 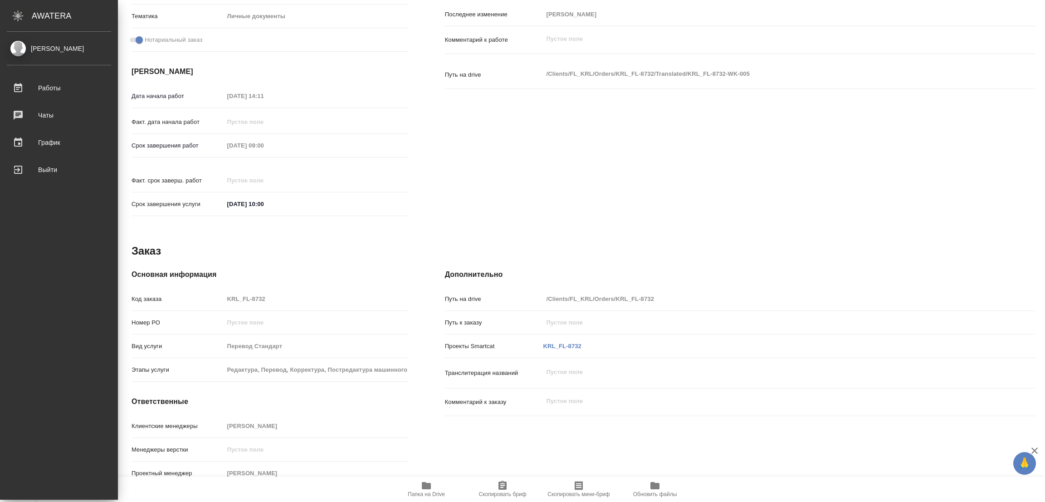 I want to click on div: Личные документы, so click(x=316, y=16).